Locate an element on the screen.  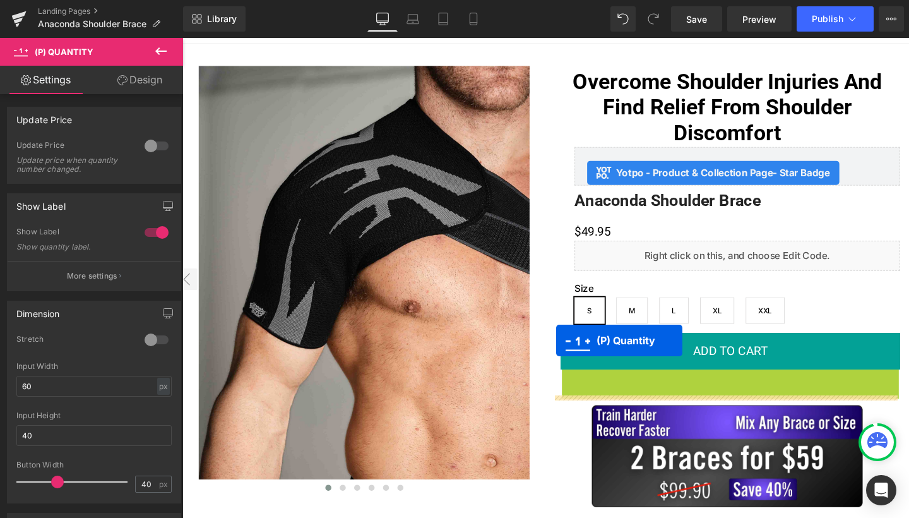
a: Design is located at coordinates (140, 80).